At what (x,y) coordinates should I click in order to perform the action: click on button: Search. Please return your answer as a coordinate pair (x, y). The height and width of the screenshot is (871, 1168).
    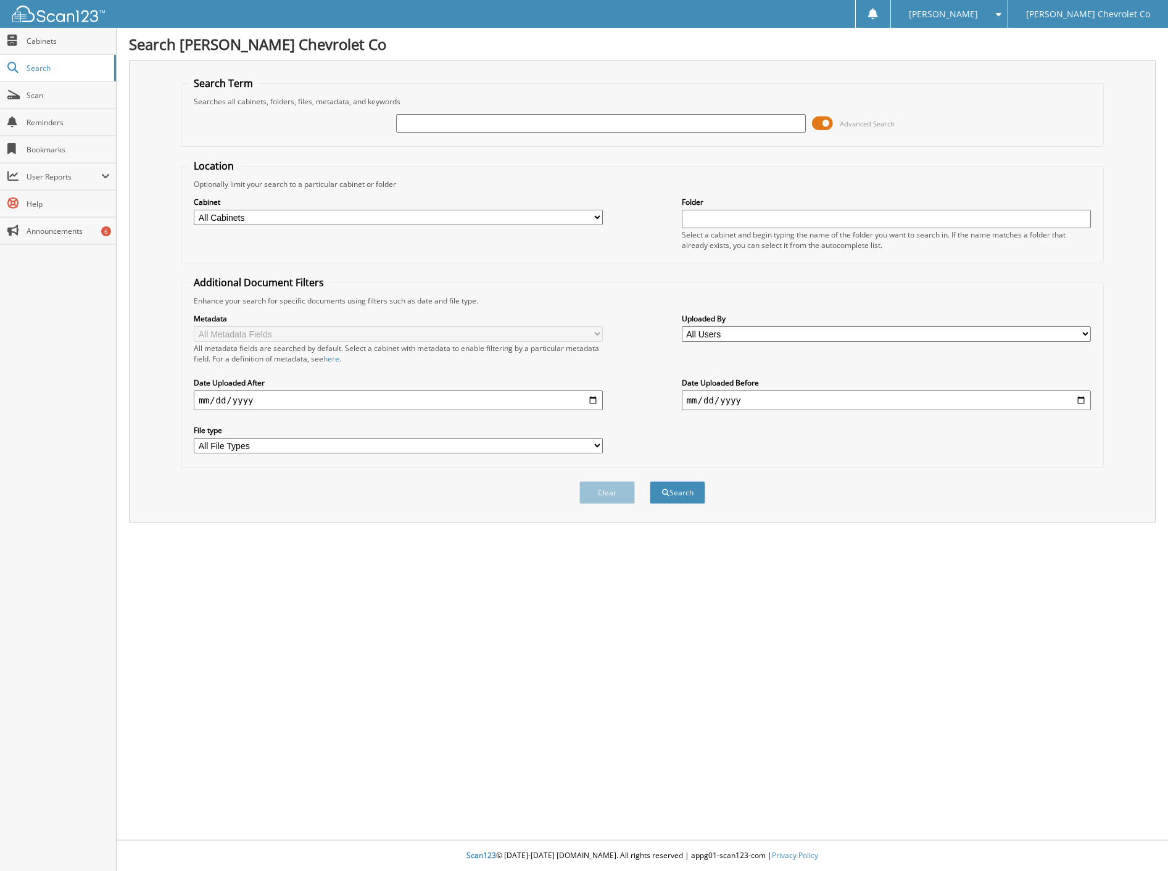
    Looking at the image, I should click on (677, 492).